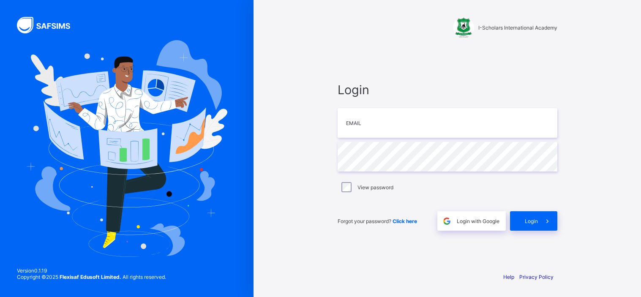 The width and height of the screenshot is (641, 297). I want to click on span: Forgot your password?, so click(377, 221).